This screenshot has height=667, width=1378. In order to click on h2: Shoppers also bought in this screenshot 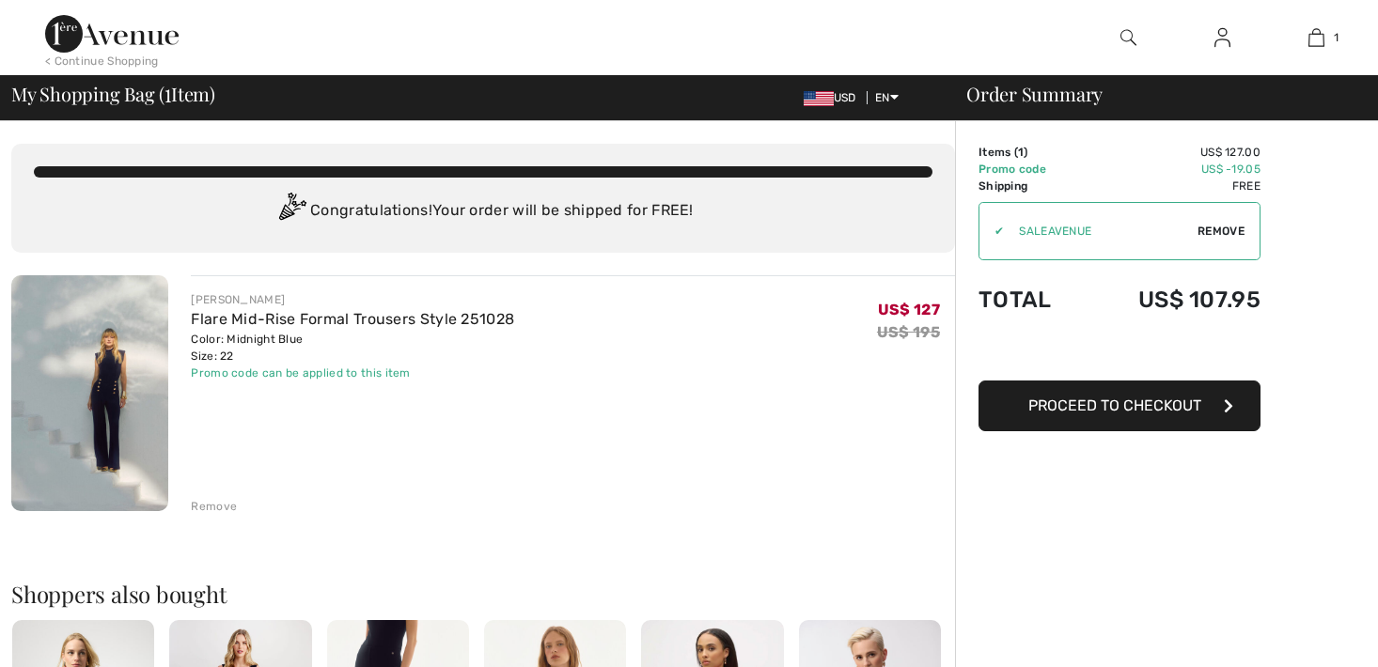, I will do `click(483, 594)`.